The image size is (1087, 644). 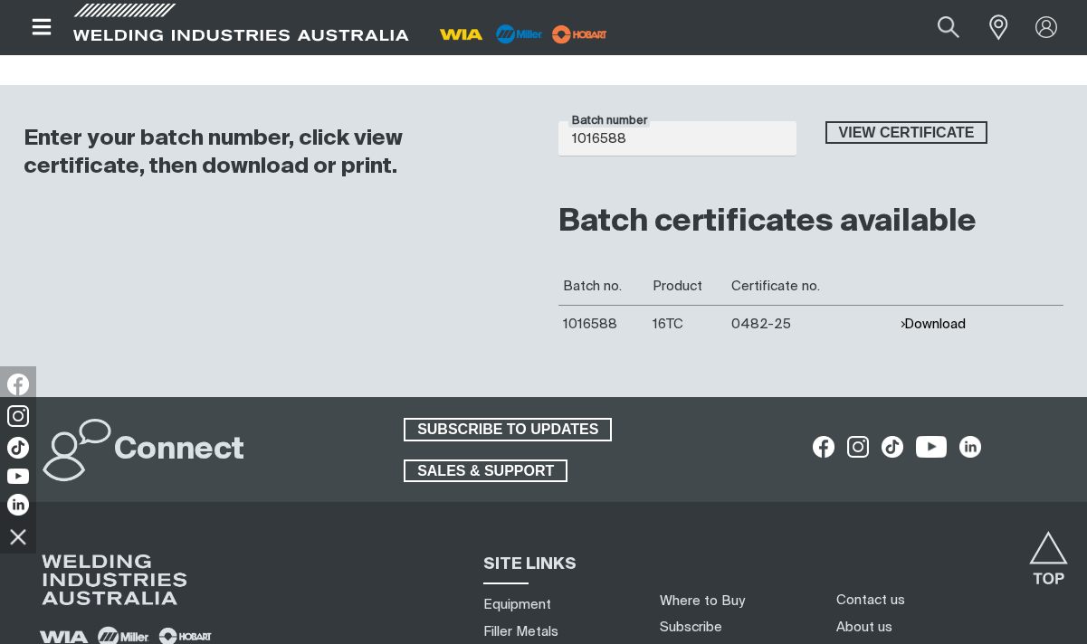 I want to click on a: SALES & SUPPORT, so click(x=485, y=471).